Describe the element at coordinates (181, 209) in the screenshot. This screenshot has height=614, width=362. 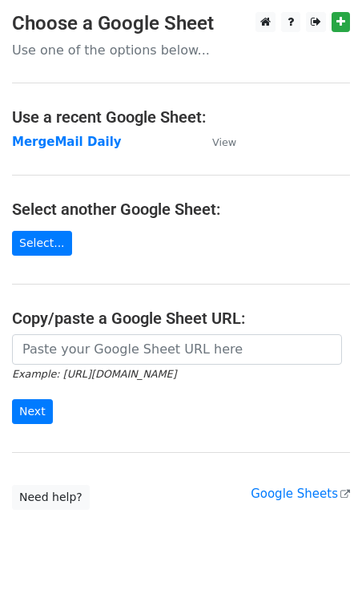
I see `h4: Select another Google Sheet:` at that location.